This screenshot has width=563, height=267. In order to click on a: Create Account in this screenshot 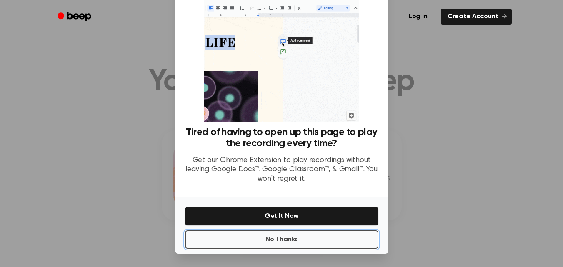, I will do `click(477, 17)`.